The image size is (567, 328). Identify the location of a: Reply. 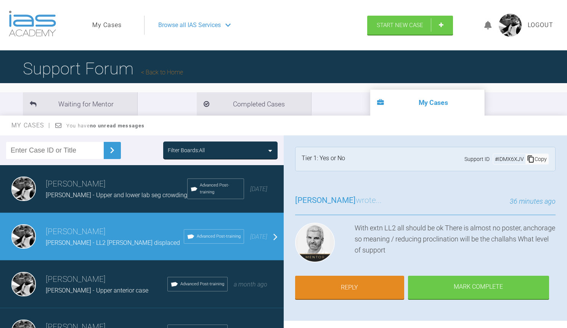
(350, 288).